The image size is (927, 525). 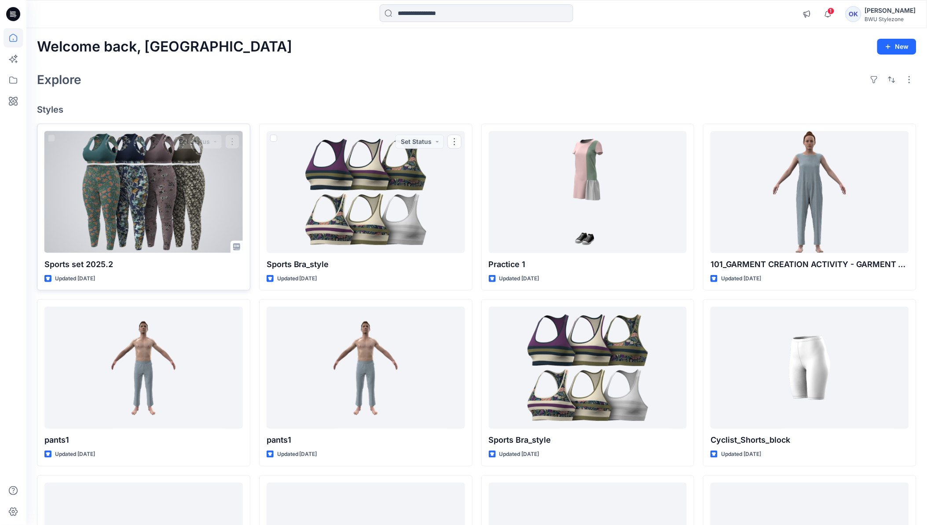 What do you see at coordinates (810, 367) in the screenshot?
I see `a: Cyclist_Shorts_block` at bounding box center [810, 367].